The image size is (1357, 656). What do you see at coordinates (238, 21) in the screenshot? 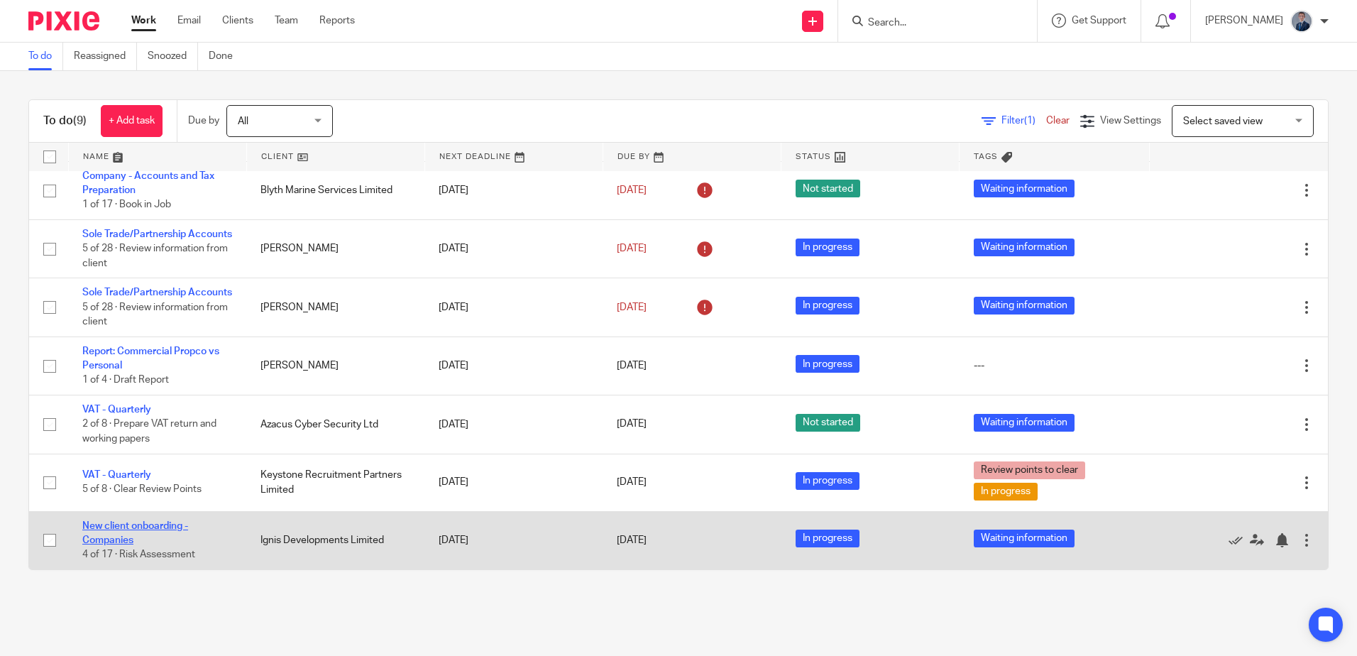
I see `a: Clients` at bounding box center [238, 21].